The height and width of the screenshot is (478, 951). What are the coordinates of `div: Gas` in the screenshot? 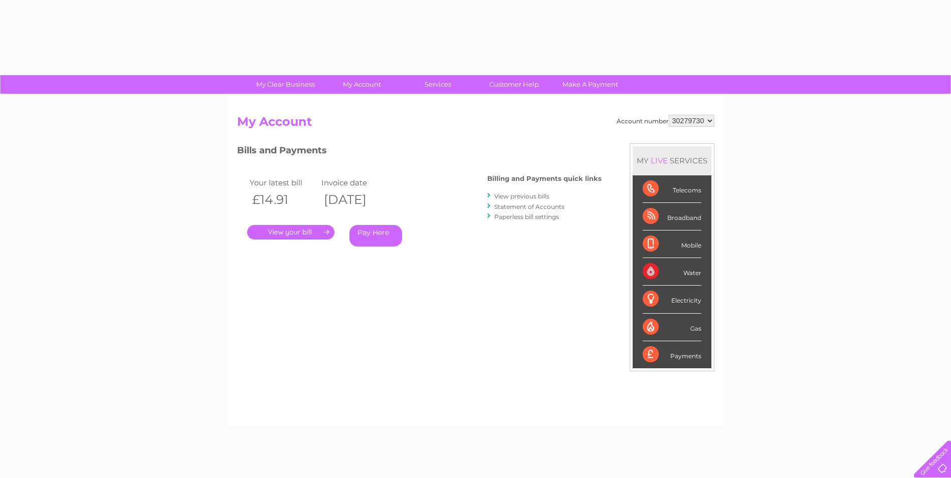 It's located at (672, 328).